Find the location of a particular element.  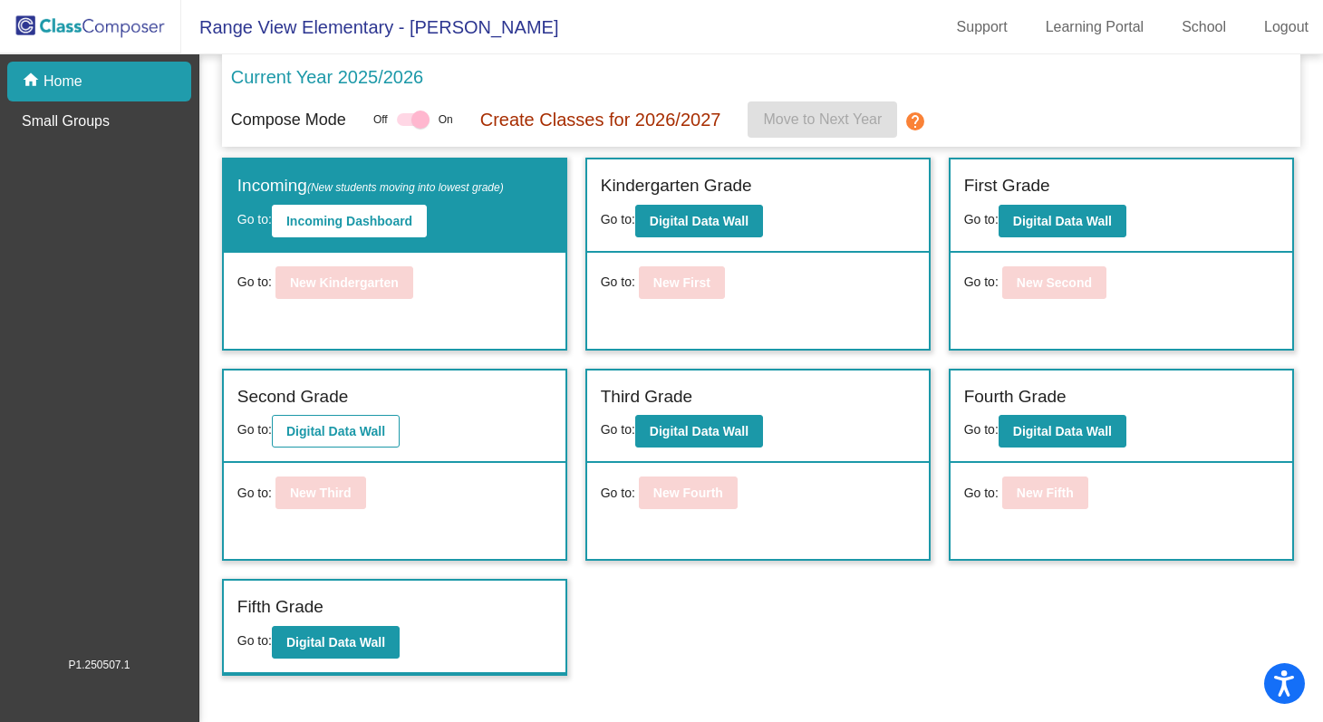

b: New Fourth is located at coordinates (688, 493).